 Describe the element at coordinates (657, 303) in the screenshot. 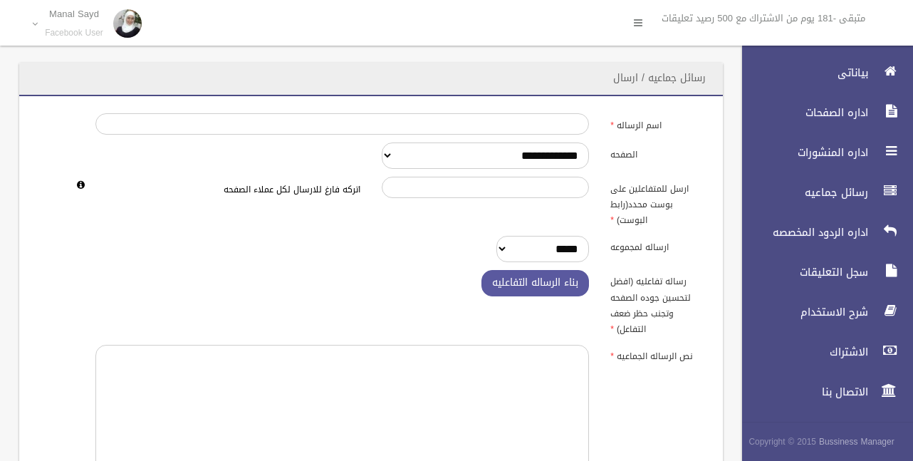

I see `label: رساله تفاعليه (افضل لتحسين جوده الصفحه وتجنب حظر ضعف التفاعل)` at that location.